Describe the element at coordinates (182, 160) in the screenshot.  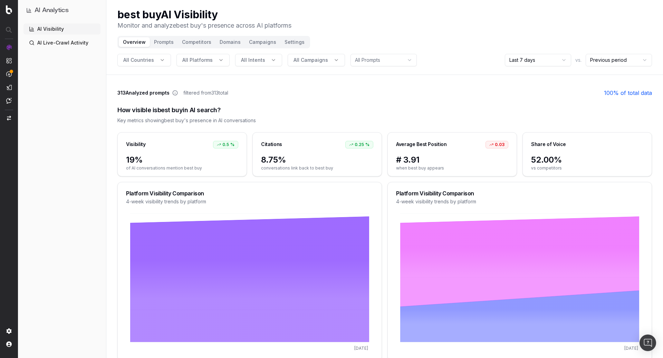
I see `span: 19%` at that location.